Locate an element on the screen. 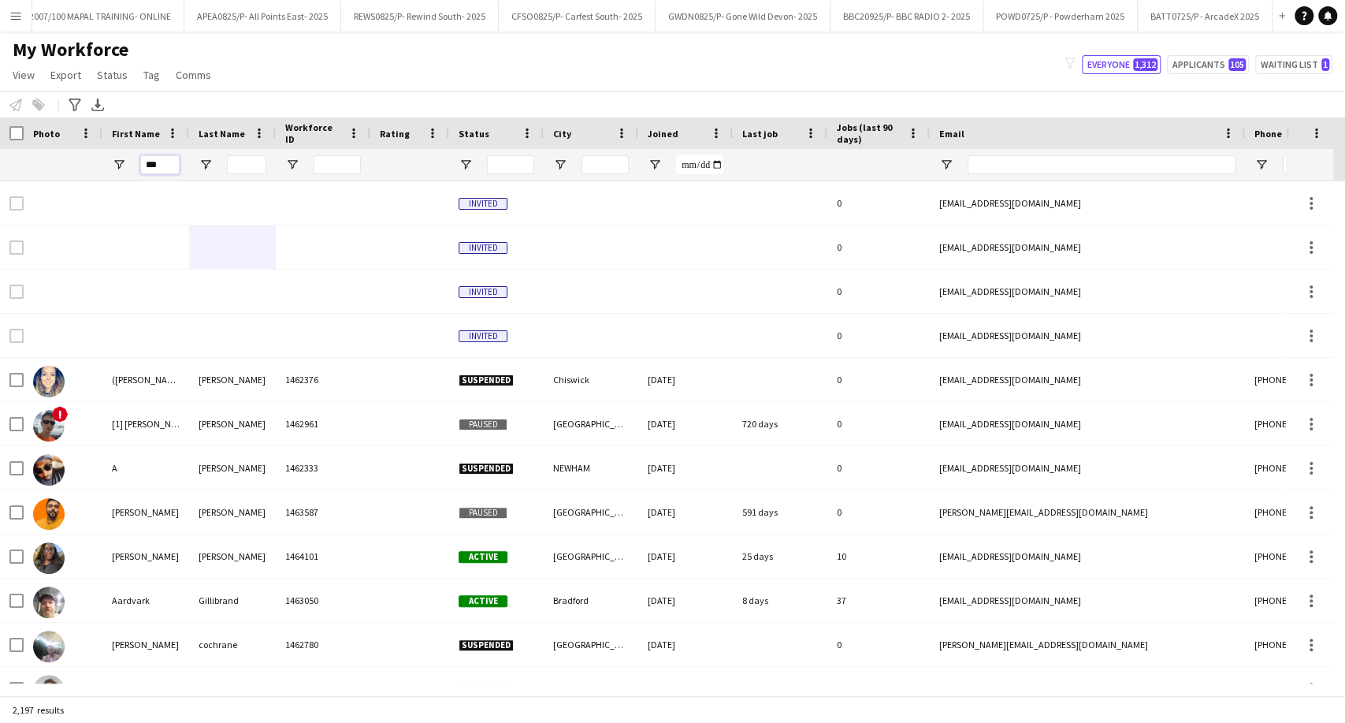 Image resolution: width=1345 pixels, height=723 pixels. span: My Workforce is located at coordinates (70, 50).